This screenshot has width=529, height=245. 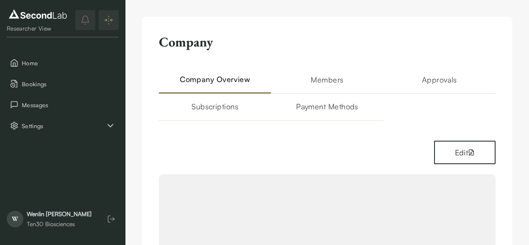 I want to click on h2: Subscriptions, so click(x=215, y=110).